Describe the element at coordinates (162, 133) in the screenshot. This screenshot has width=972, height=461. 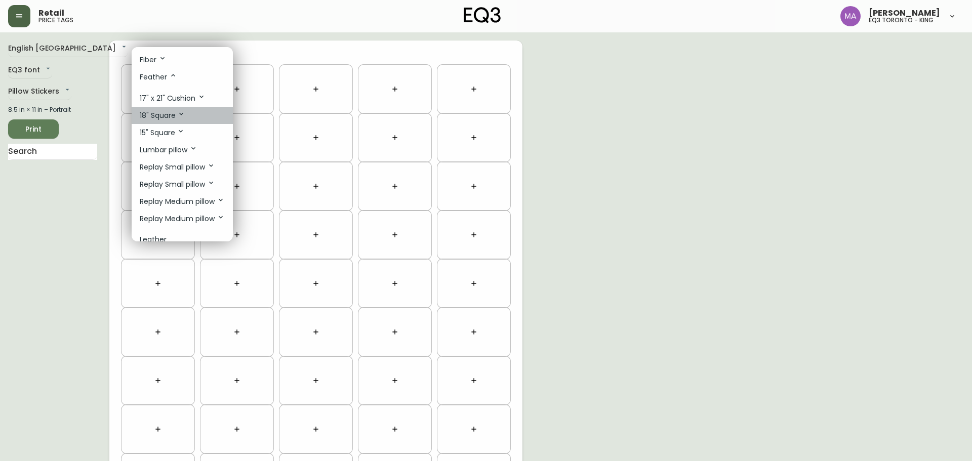
I see `p: 15" Square` at that location.